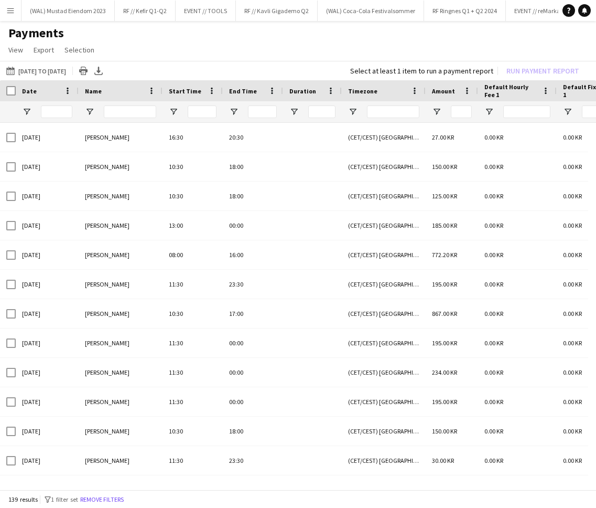 The image size is (596, 508). Describe the element at coordinates (371, 10) in the screenshot. I see `button: (WAL) Coca-Cola Festivalsommer` at that location.